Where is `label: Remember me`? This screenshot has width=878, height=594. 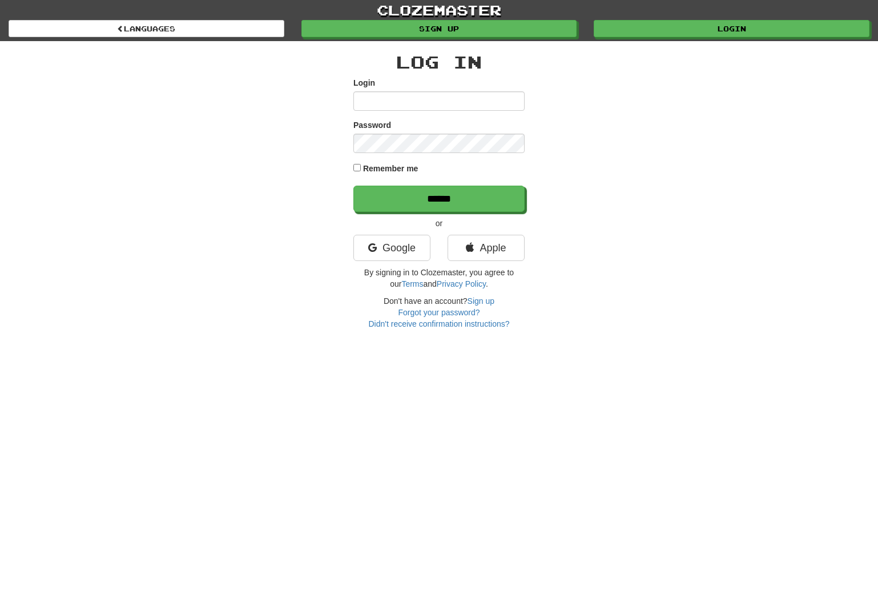
label: Remember me is located at coordinates (390, 168).